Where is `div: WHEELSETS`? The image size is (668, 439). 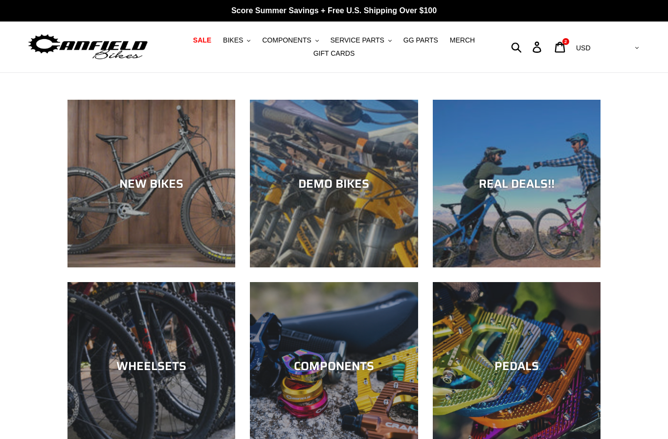 div: WHEELSETS is located at coordinates (151, 366).